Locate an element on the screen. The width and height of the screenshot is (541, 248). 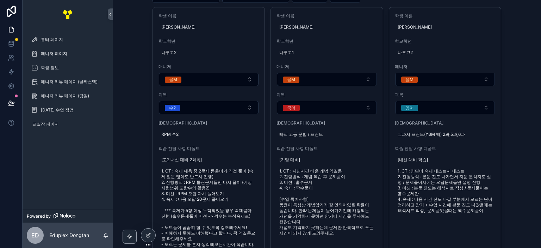
div: 국어 is located at coordinates (291, 108).